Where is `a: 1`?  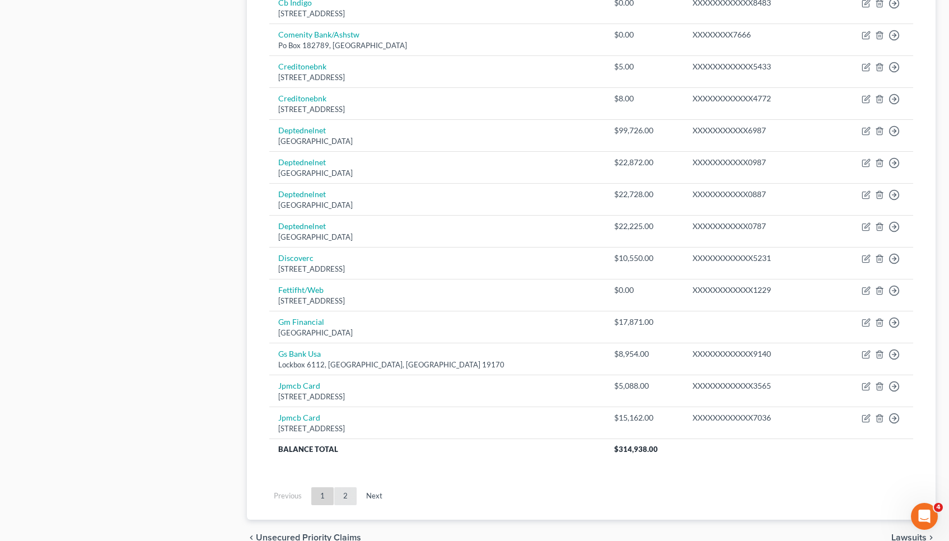
a: 1 is located at coordinates (322, 496).